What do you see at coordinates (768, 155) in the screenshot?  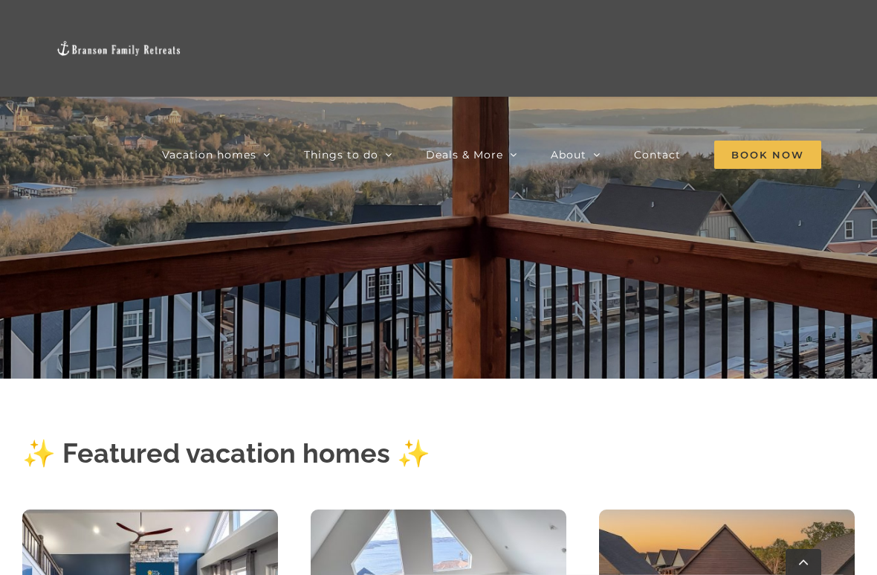 I see `a: Book Now` at bounding box center [768, 155].